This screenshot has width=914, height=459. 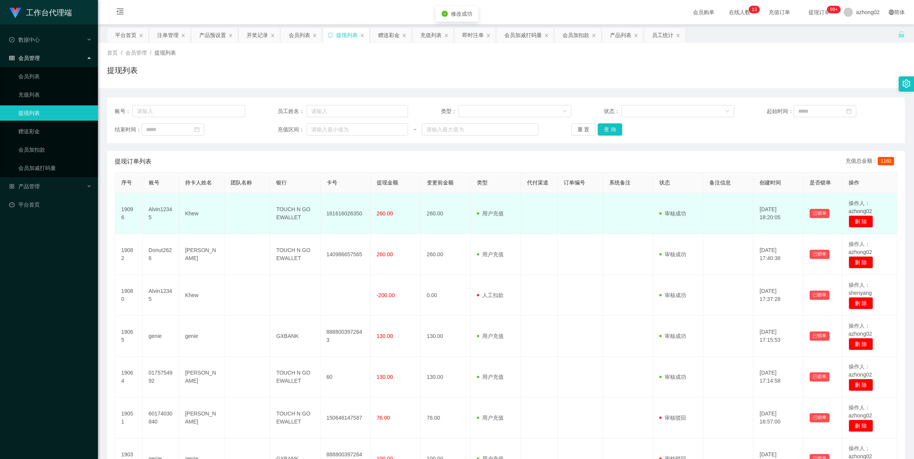 I want to click on span: -200.00, so click(x=385, y=295).